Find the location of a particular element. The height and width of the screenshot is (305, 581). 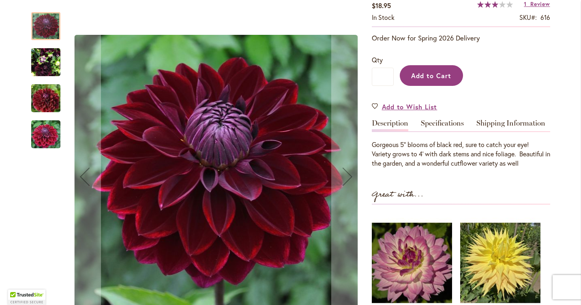

a: Description is located at coordinates (390, 125).